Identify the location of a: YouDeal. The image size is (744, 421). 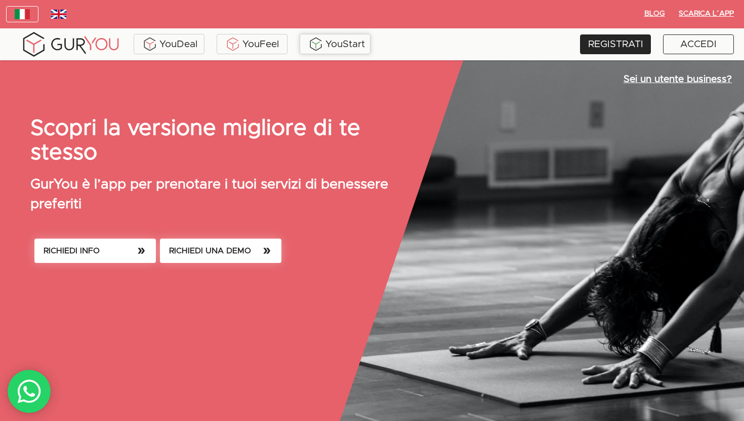
(169, 44).